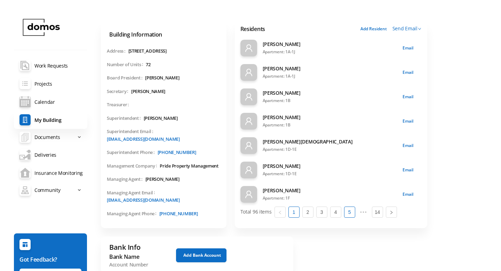 The width and height of the screenshot is (501, 271). Describe the element at coordinates (50, 154) in the screenshot. I see `a: Deliveries` at that location.